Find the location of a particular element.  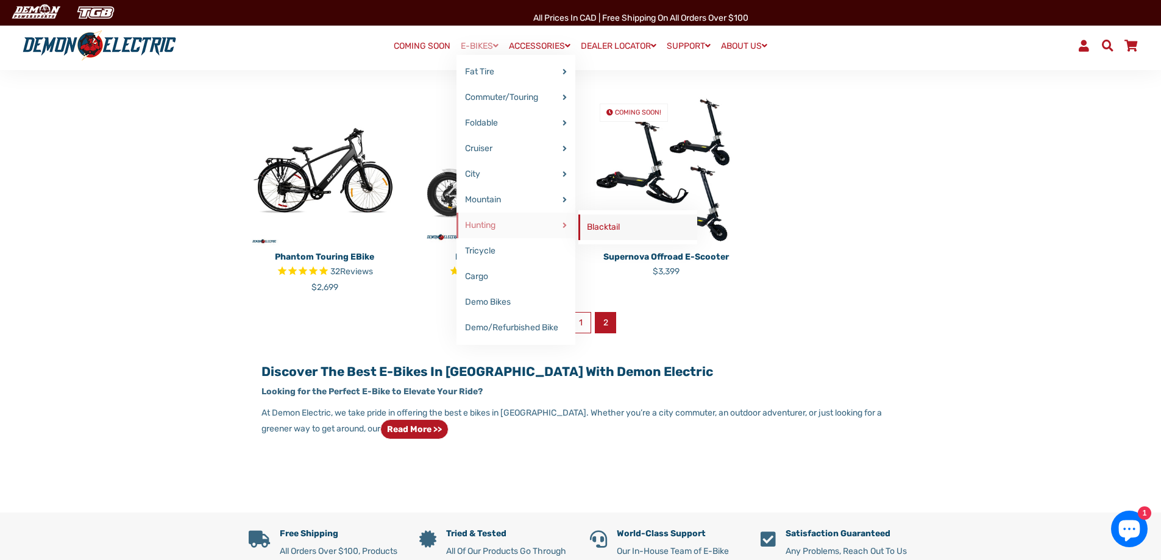

a: City is located at coordinates (516, 174).